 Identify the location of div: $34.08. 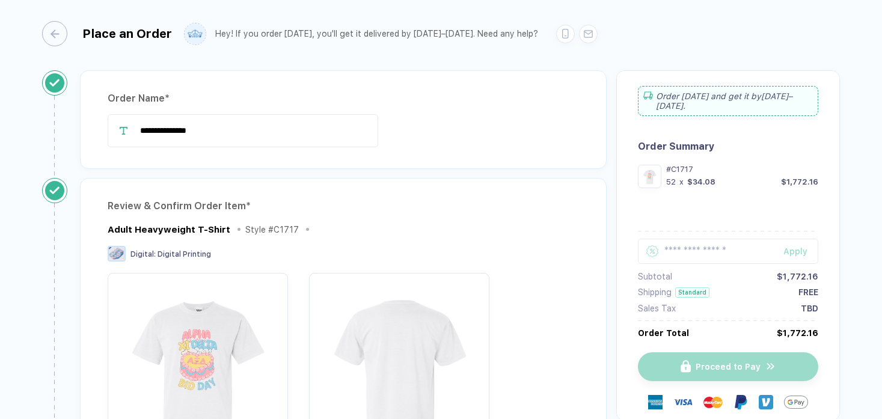
(701, 182).